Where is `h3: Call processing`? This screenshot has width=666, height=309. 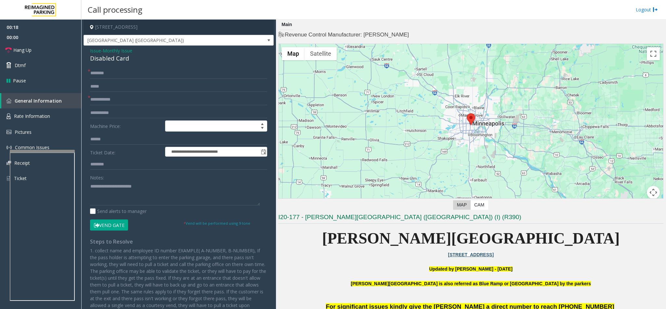 h3: Call processing is located at coordinates (115, 9).